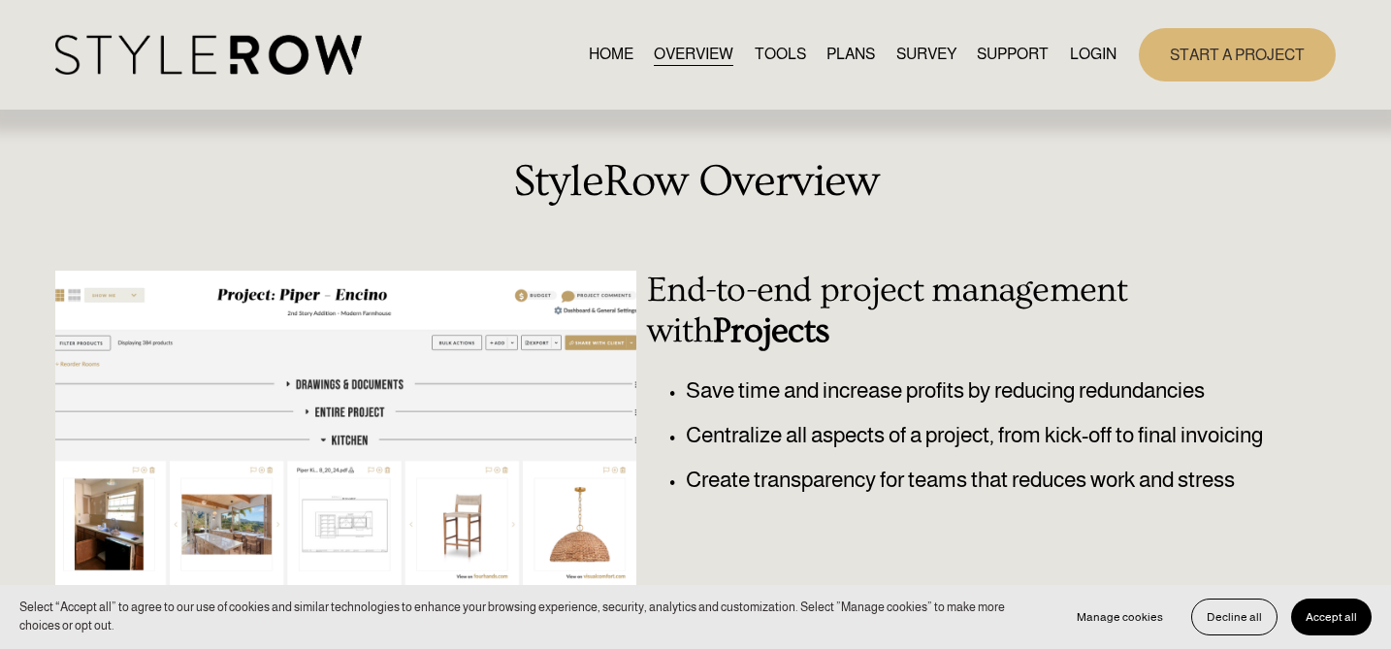 Image resolution: width=1391 pixels, height=649 pixels. I want to click on button: Accept all, so click(1331, 617).